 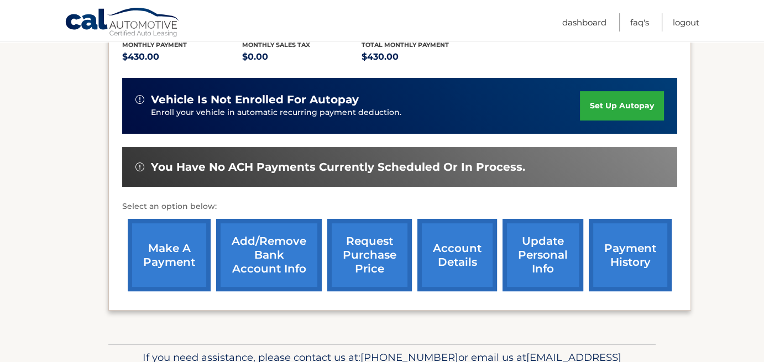 I want to click on p: $0.00, so click(x=302, y=57).